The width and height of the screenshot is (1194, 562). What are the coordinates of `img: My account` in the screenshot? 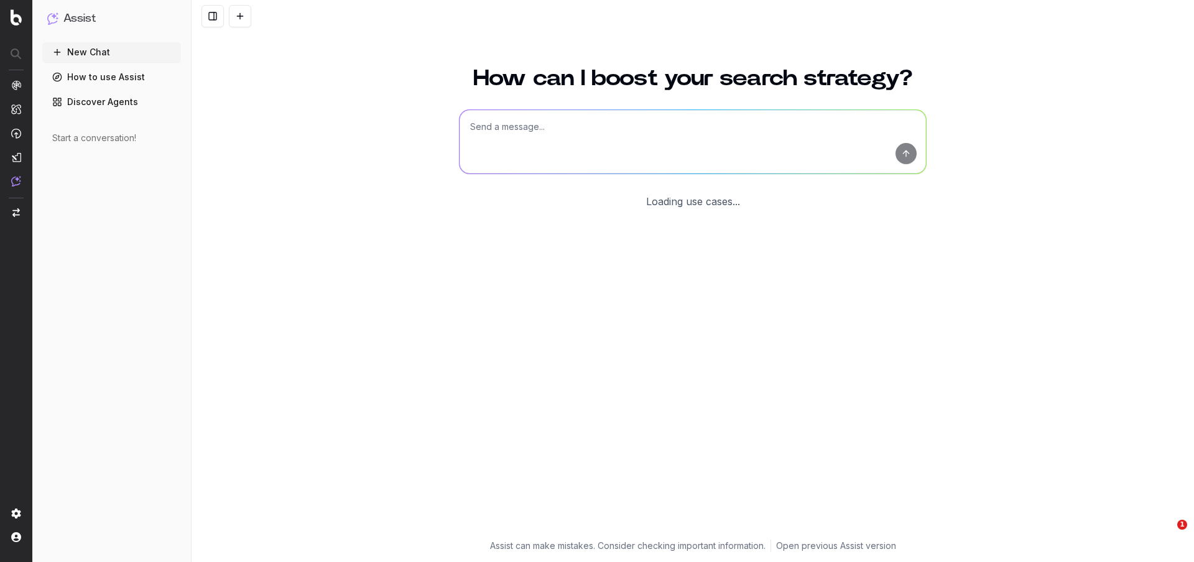 It's located at (16, 537).